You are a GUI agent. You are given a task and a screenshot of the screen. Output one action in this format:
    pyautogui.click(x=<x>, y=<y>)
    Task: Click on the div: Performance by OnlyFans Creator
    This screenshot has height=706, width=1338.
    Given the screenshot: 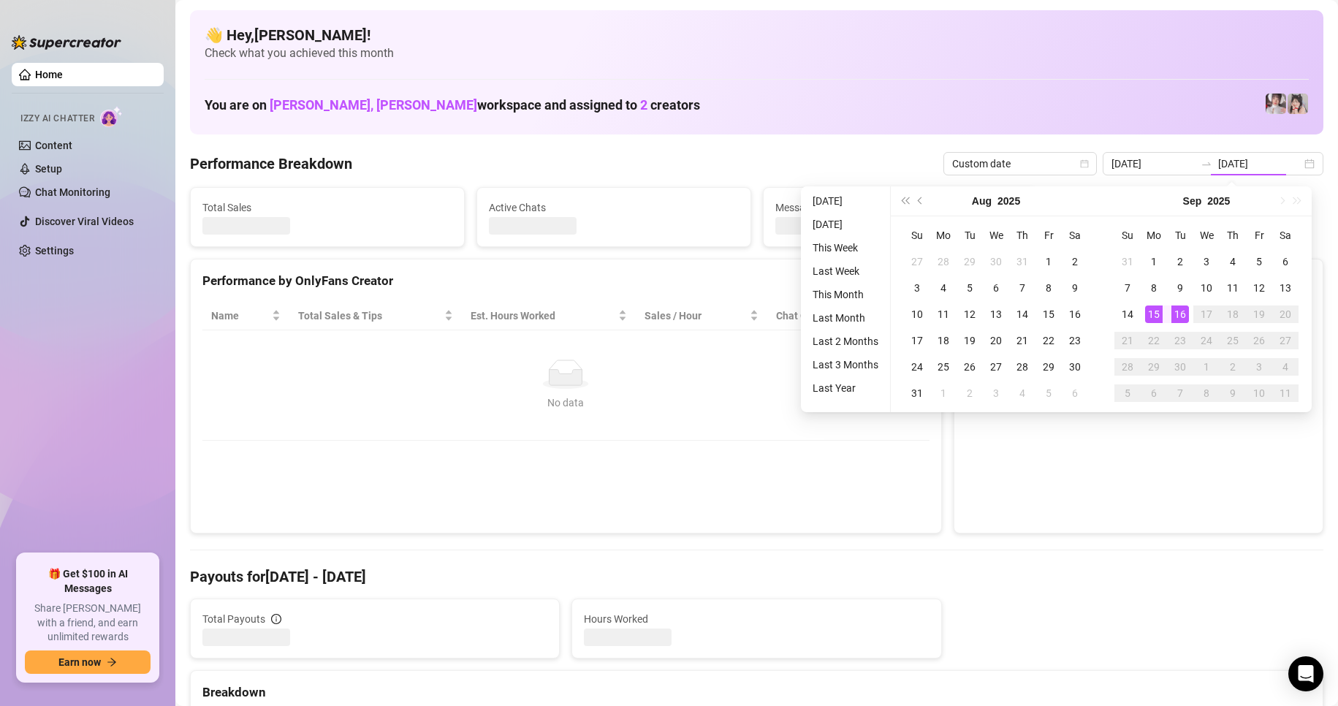 What is the action you would take?
    pyautogui.click(x=566, y=281)
    